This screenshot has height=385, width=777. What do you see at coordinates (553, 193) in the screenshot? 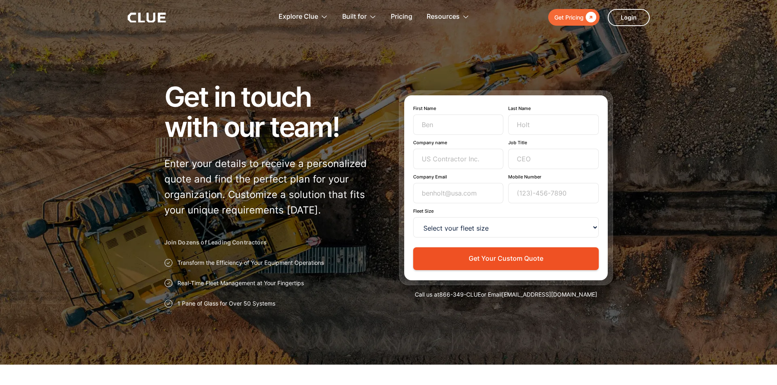
I see `input: (123)-456-7890` at bounding box center [553, 193].